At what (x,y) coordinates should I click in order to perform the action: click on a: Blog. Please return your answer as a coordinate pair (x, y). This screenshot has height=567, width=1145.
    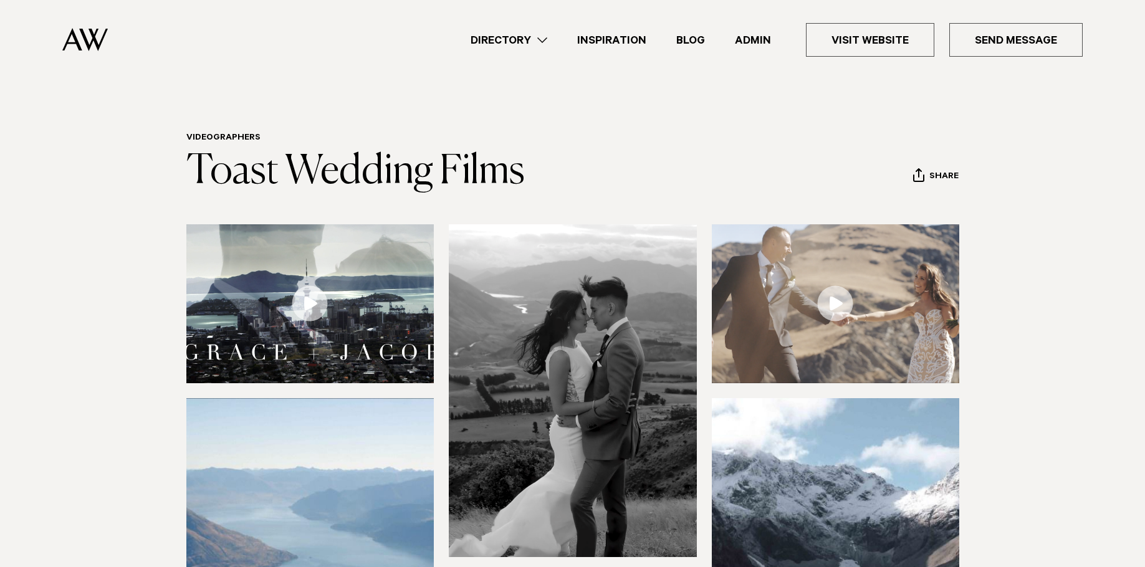
    Looking at the image, I should click on (691, 40).